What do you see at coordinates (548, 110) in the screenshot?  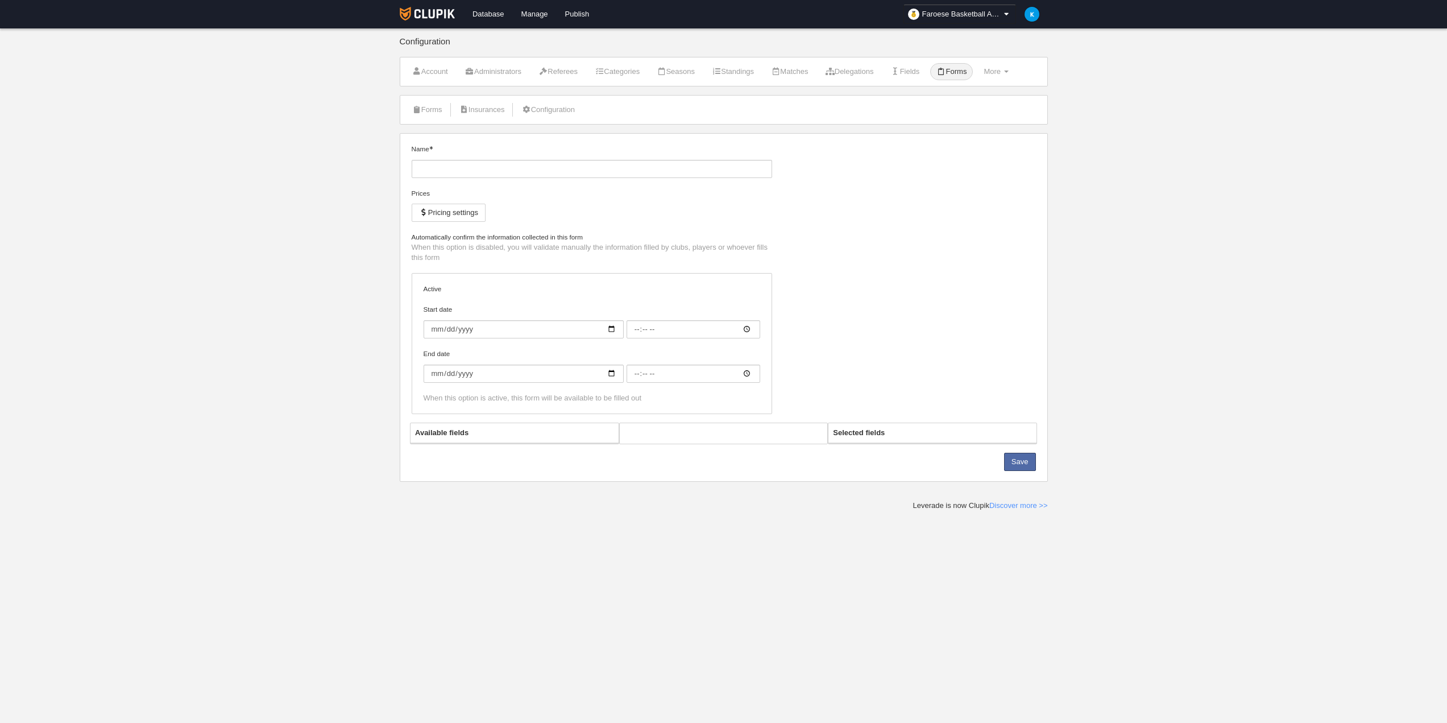 I see `a: Configuration` at bounding box center [548, 110].